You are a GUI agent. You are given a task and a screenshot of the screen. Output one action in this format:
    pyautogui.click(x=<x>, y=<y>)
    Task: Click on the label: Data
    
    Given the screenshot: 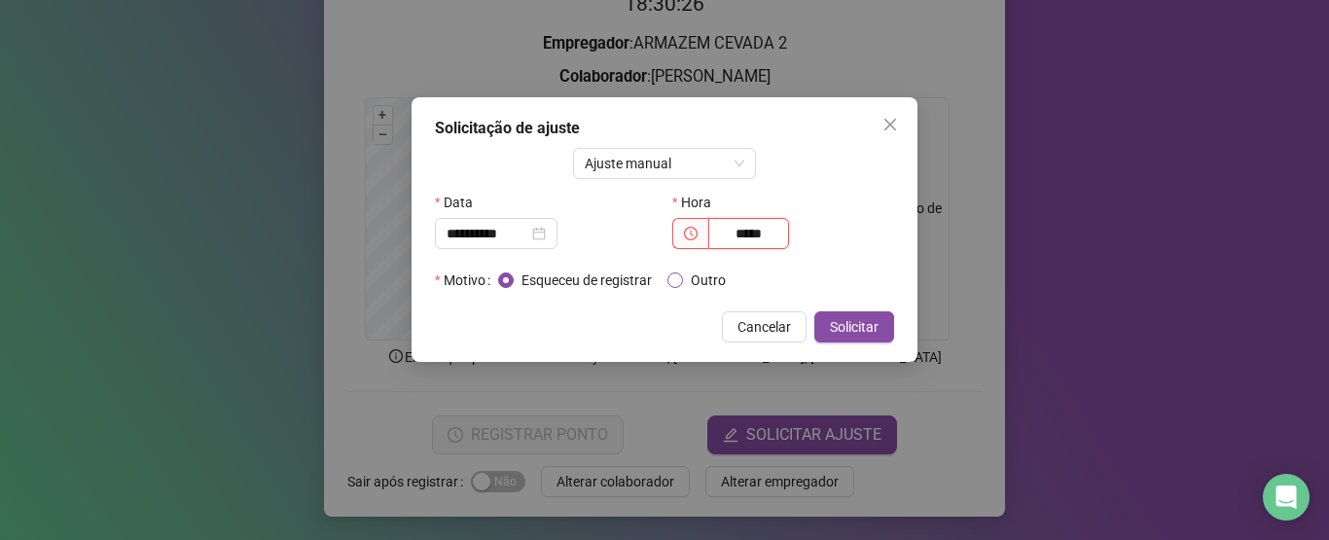 What is the action you would take?
    pyautogui.click(x=460, y=202)
    